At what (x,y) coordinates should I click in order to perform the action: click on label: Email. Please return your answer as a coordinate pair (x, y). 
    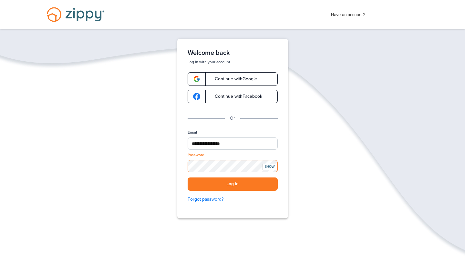
    Looking at the image, I should click on (192, 132).